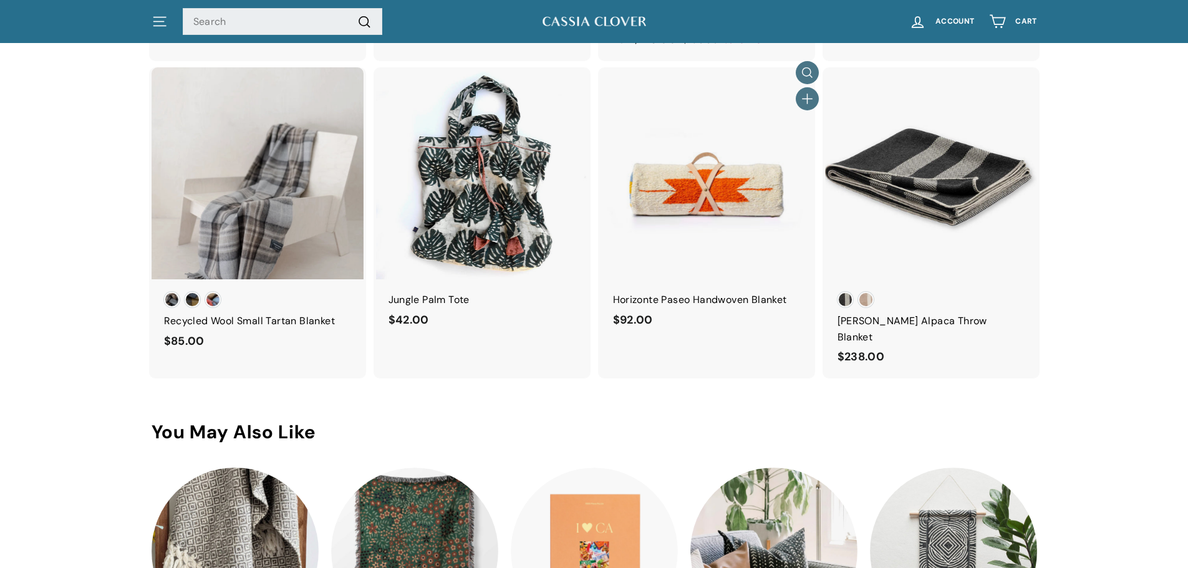 The height and width of the screenshot is (568, 1188). I want to click on div: Recycled Wool Small Tartan Blanket, so click(257, 321).